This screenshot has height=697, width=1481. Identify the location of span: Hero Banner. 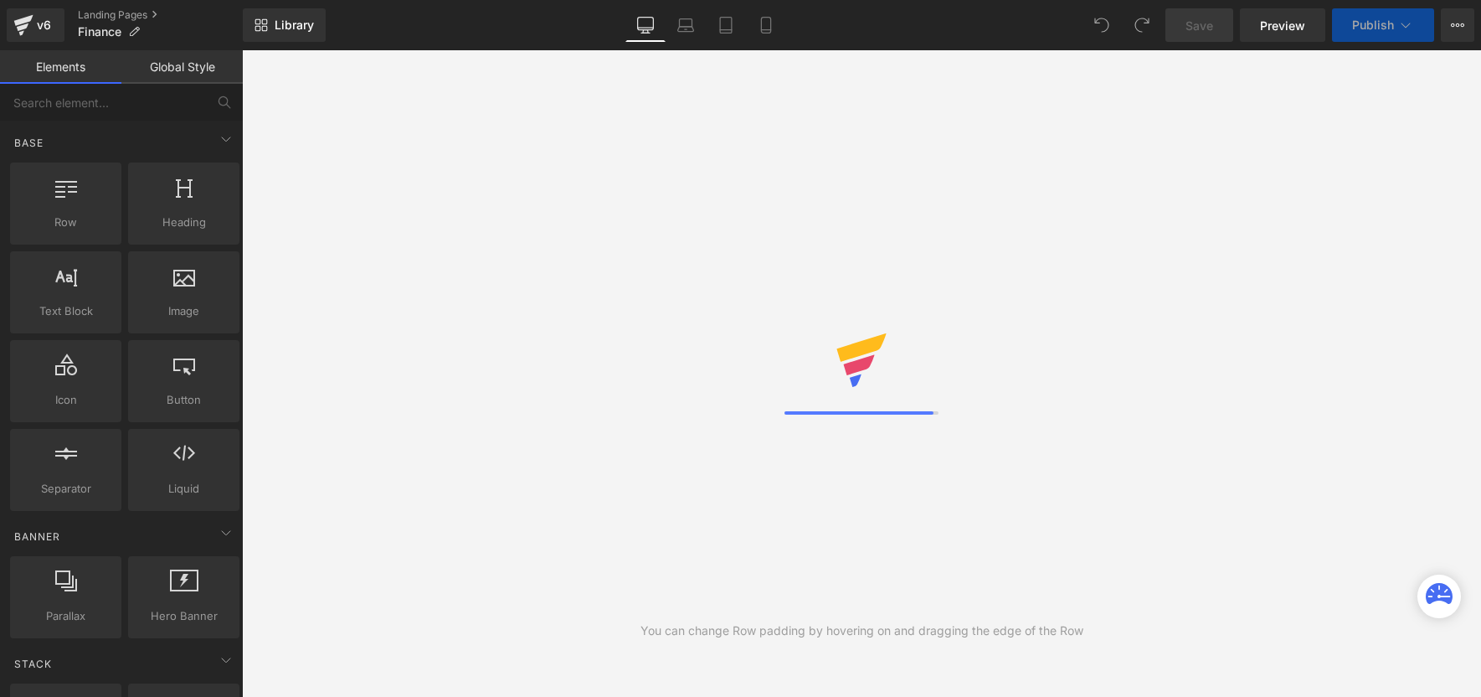
(183, 616).